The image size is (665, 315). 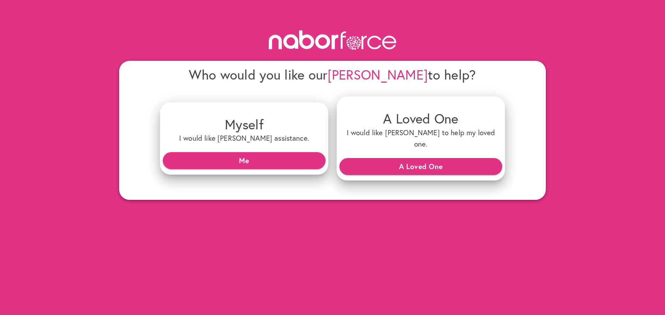 I want to click on h4: Who would you like our to help?, so click(x=332, y=74).